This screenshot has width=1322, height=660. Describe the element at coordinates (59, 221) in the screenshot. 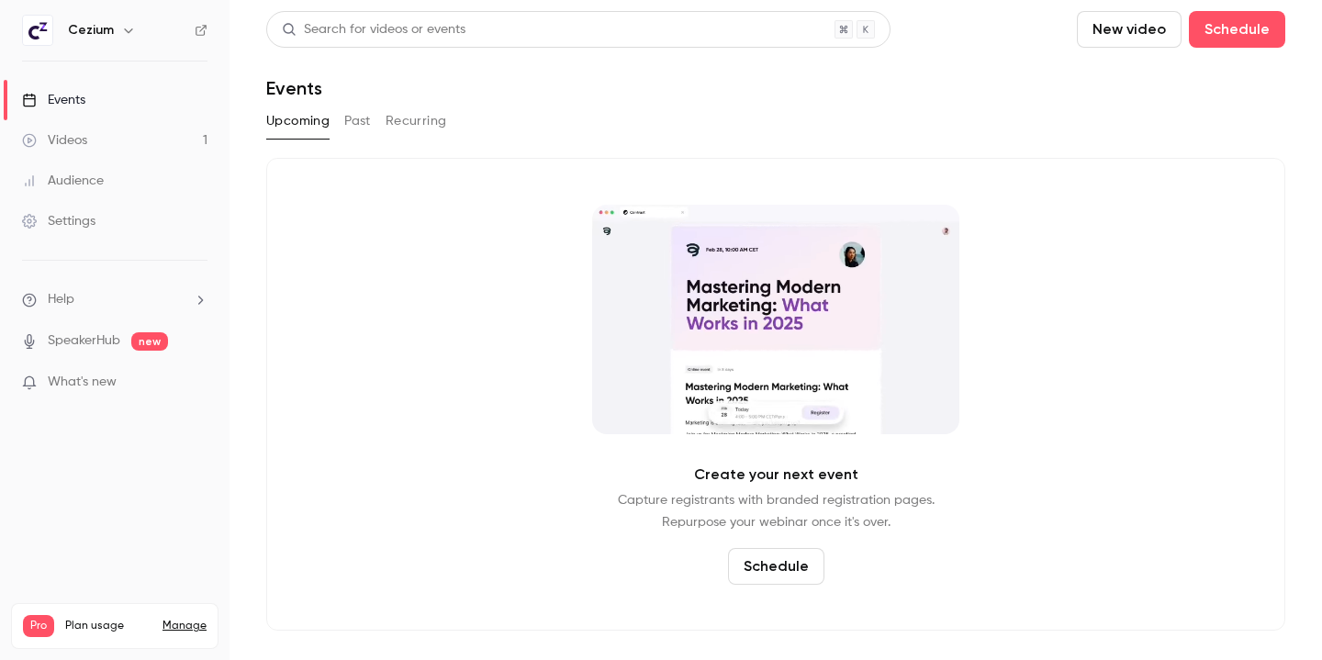

I see `div: Settings` at that location.